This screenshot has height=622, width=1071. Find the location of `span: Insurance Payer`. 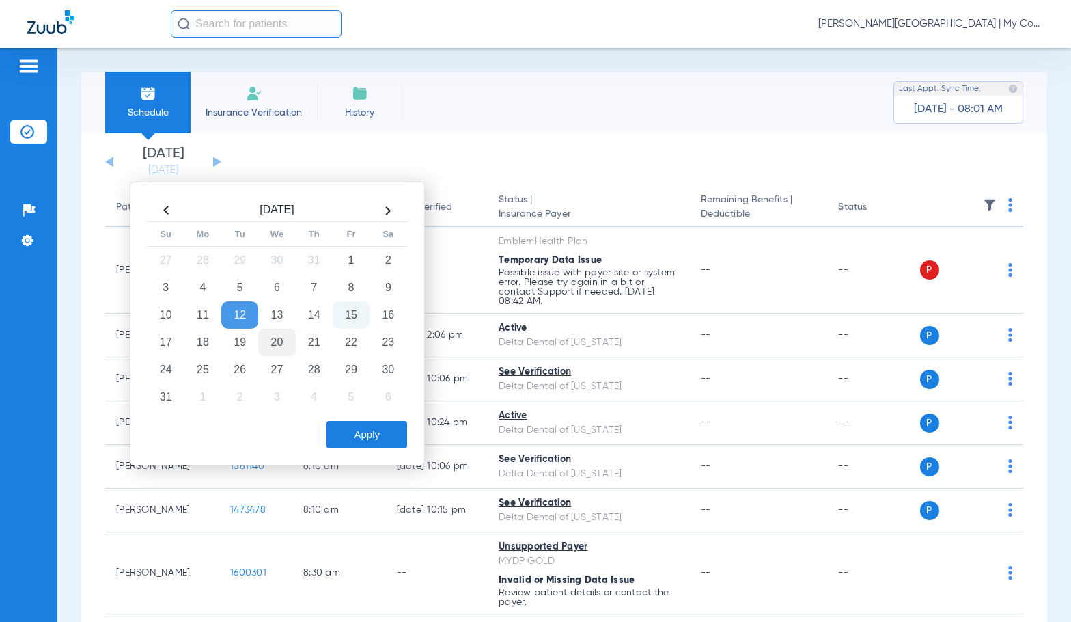

span: Insurance Payer is located at coordinates (589, 214).